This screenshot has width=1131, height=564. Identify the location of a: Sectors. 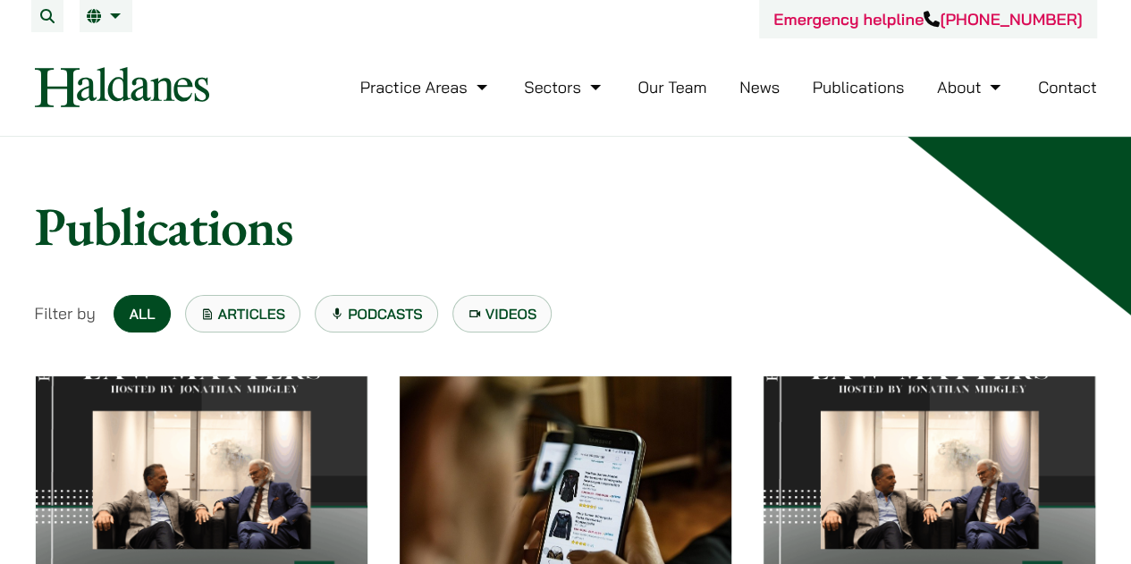
(564, 87).